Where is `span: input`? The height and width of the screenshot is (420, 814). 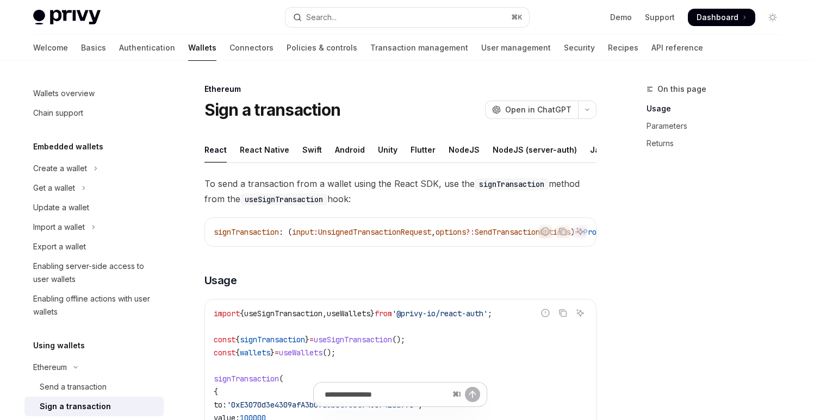 span: input is located at coordinates (303, 232).